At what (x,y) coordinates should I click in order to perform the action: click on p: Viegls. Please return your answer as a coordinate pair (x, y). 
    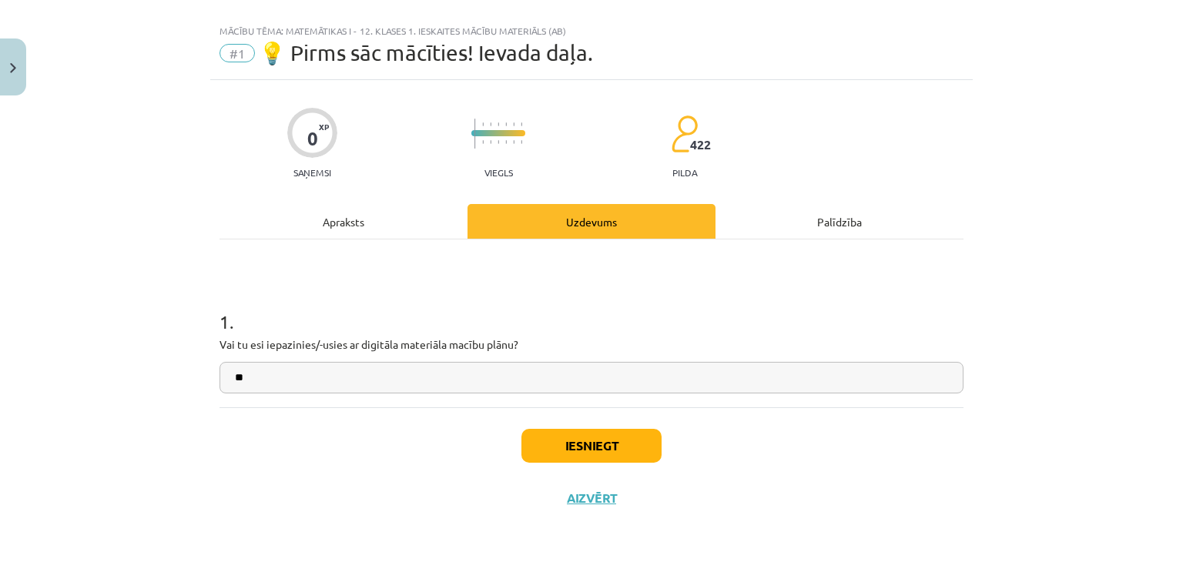
    Looking at the image, I should click on (498, 173).